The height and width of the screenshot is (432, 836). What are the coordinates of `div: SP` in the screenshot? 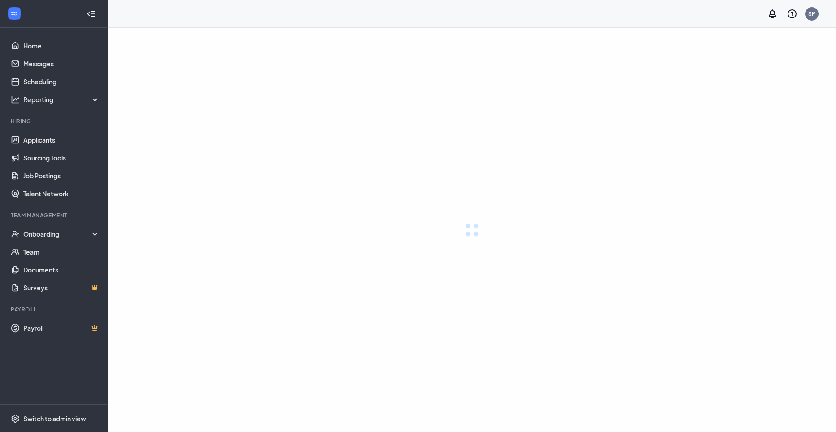 It's located at (811, 13).